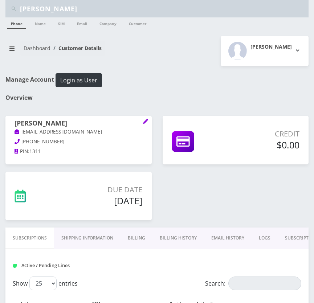  I want to click on a: Subscriptions, so click(30, 238).